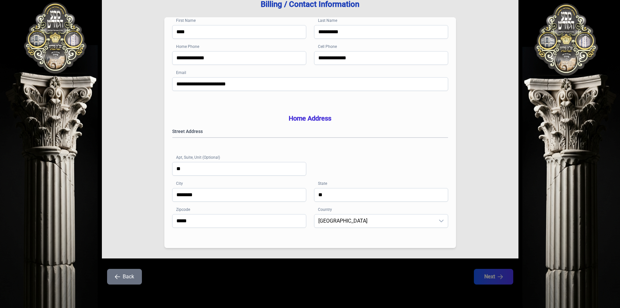  Describe the element at coordinates (124, 276) in the screenshot. I see `button: Back` at that location.